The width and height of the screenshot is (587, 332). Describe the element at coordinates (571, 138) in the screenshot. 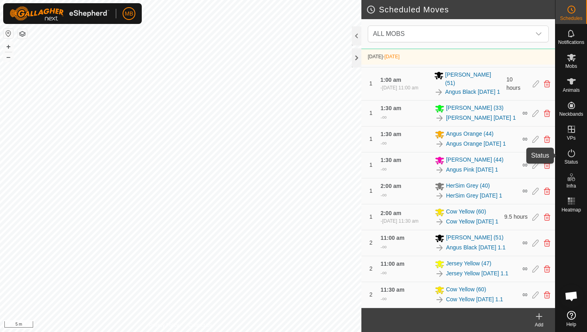

I see `span: VPs` at that location.